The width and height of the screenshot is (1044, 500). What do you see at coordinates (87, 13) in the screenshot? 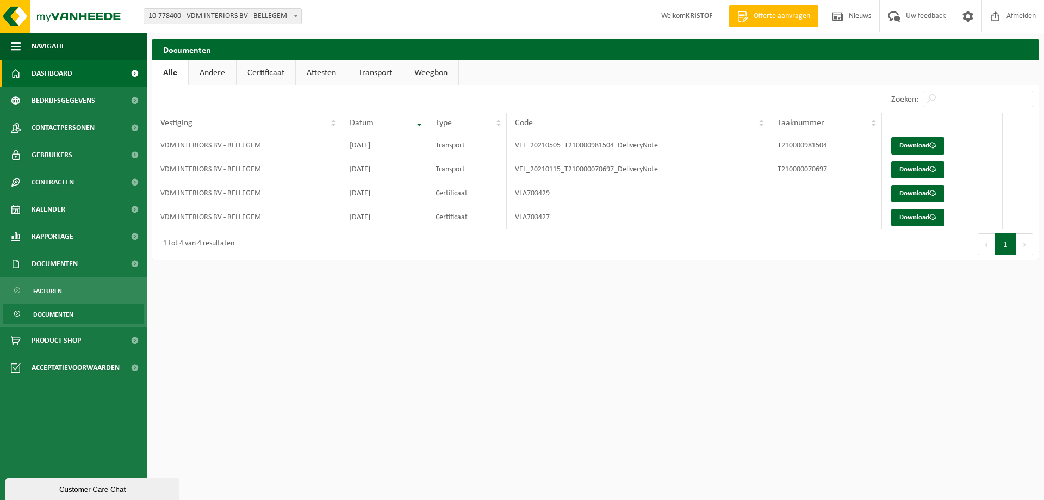
I see `div: Customer Care Chat` at bounding box center [87, 13].